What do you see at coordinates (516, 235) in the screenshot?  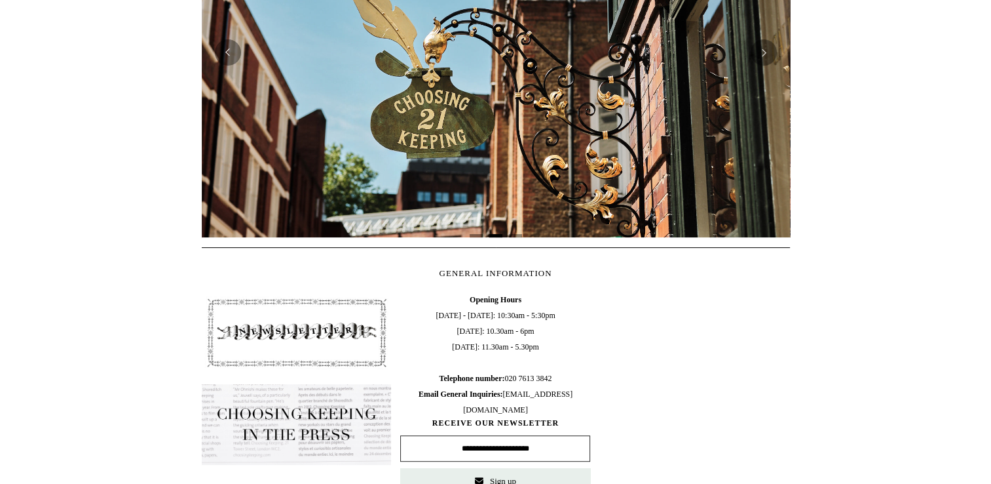 I see `button: Page 3` at bounding box center [516, 235].